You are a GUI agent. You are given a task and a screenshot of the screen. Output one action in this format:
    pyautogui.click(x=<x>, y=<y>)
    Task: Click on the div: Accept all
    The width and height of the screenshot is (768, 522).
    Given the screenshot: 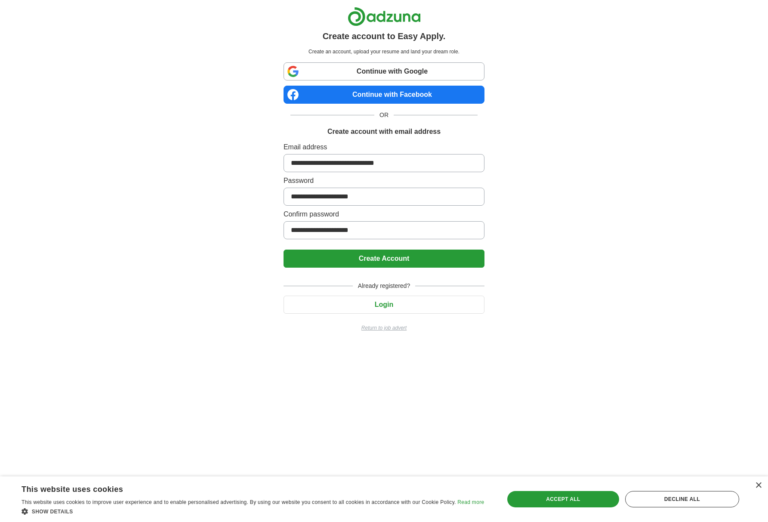 What is the action you would take?
    pyautogui.click(x=563, y=499)
    